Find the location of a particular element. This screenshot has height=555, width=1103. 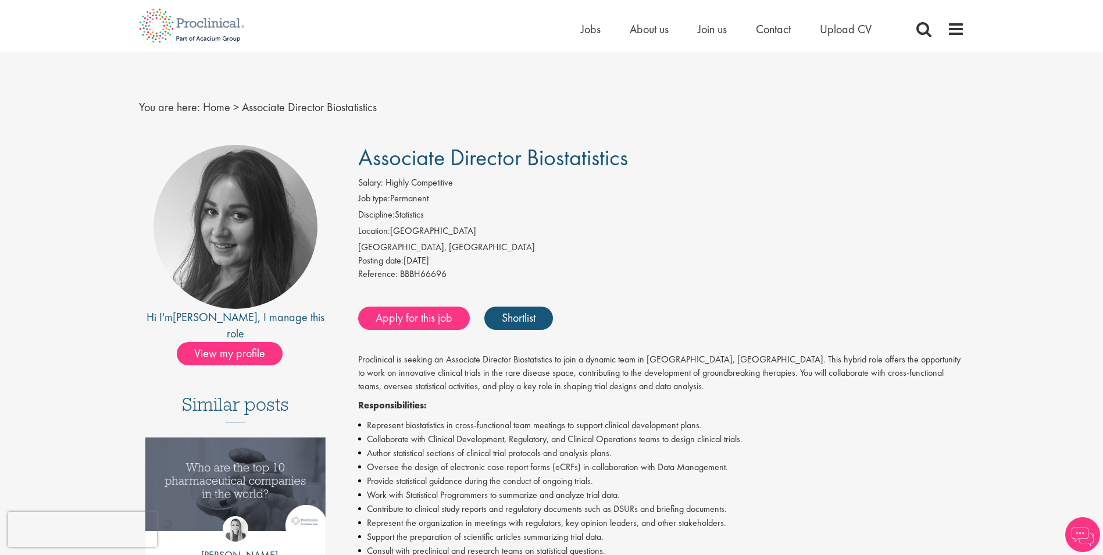

li: Provide statistical guidance during the conduct of ongoing trials. is located at coordinates (661, 481).